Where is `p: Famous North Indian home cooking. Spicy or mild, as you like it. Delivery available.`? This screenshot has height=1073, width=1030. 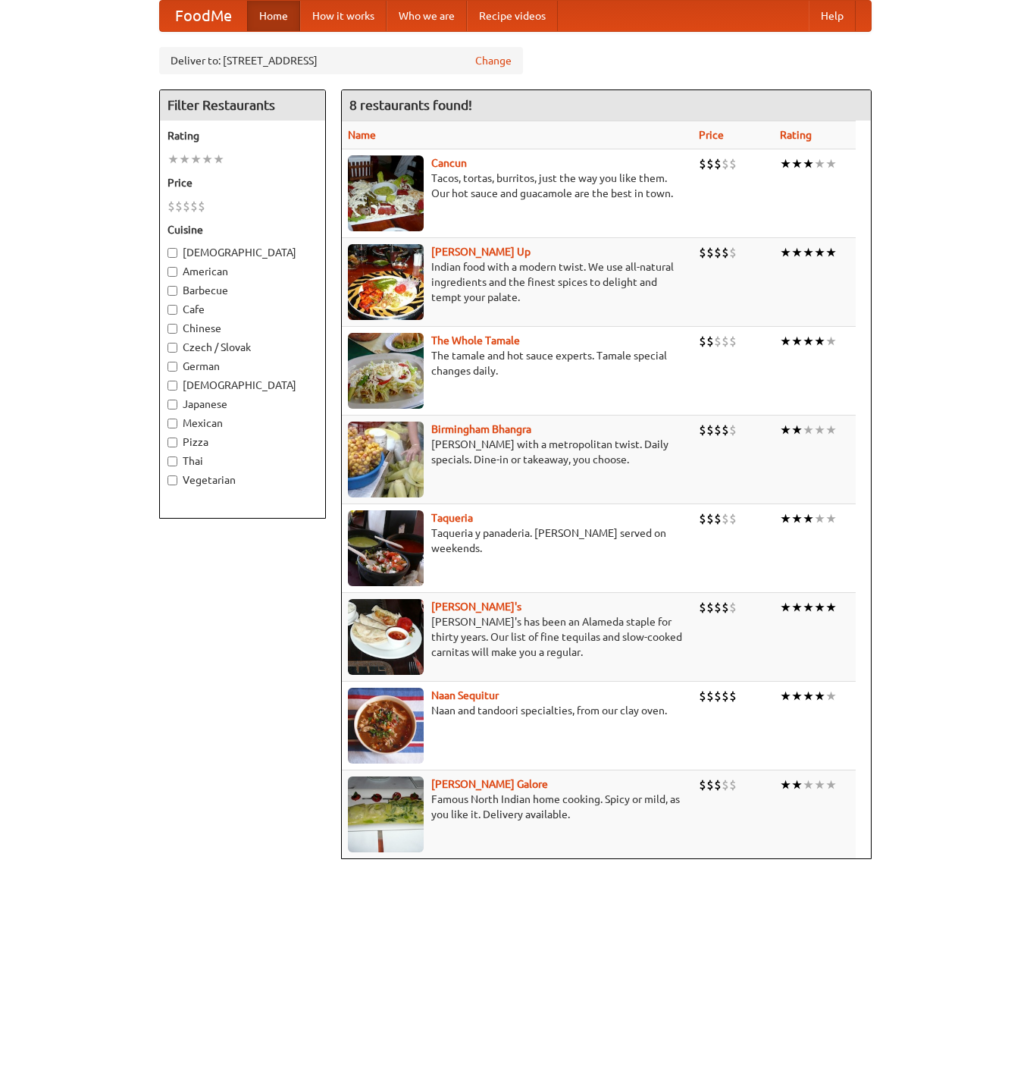
p: Famous North Indian home cooking. Spicy or mild, as you like it. Delivery available. is located at coordinates (517, 807).